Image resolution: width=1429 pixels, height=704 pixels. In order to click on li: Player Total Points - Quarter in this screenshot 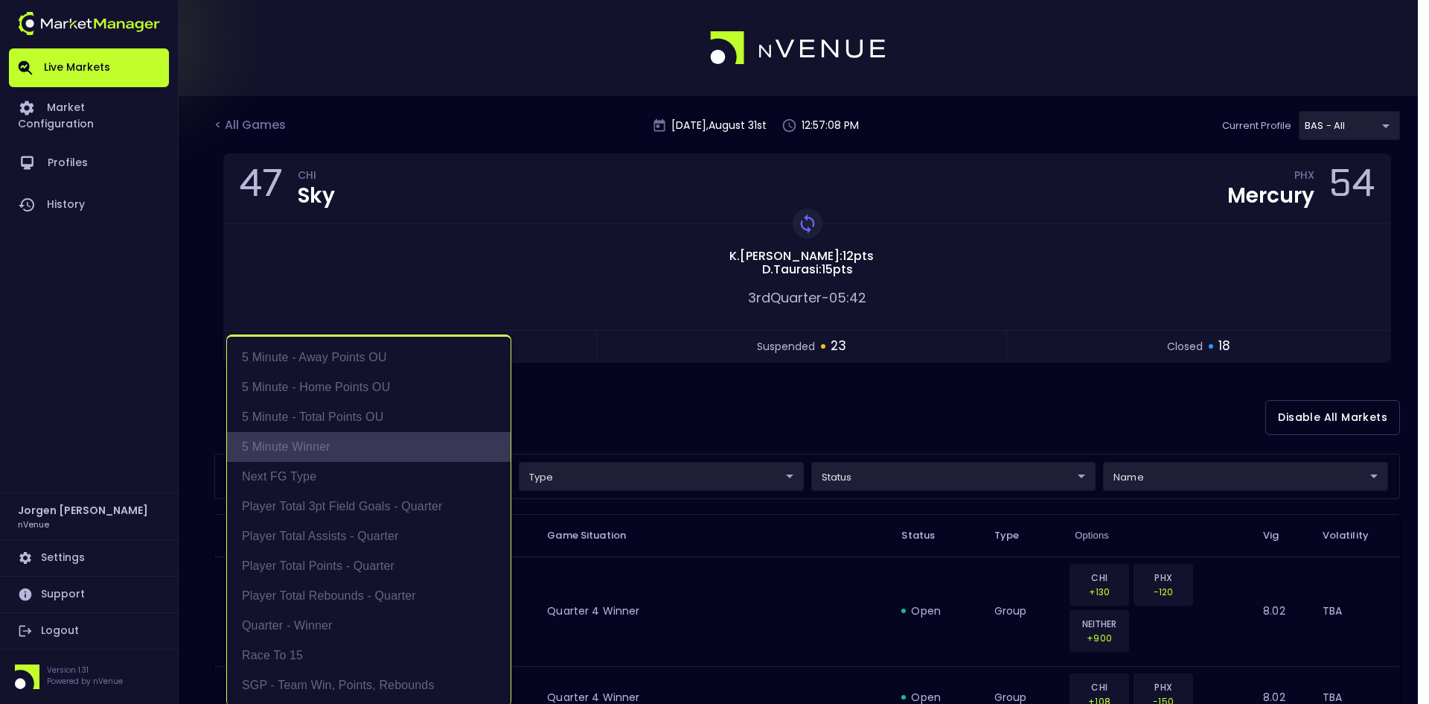, I will do `click(369, 566)`.